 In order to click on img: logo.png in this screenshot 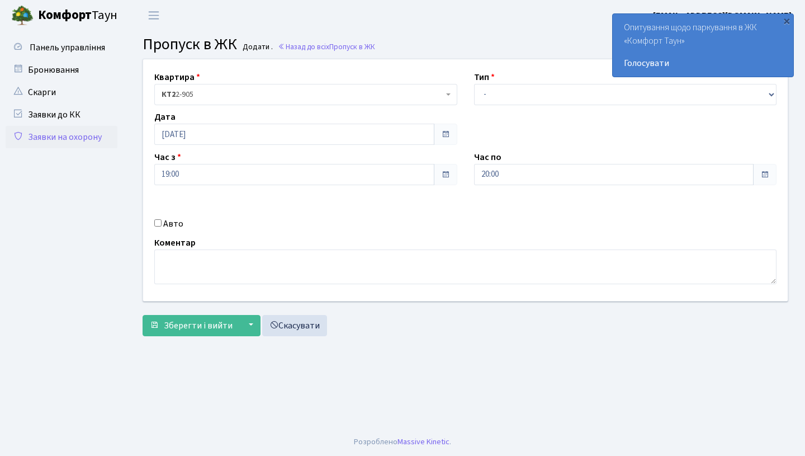, I will do `click(22, 16)`.